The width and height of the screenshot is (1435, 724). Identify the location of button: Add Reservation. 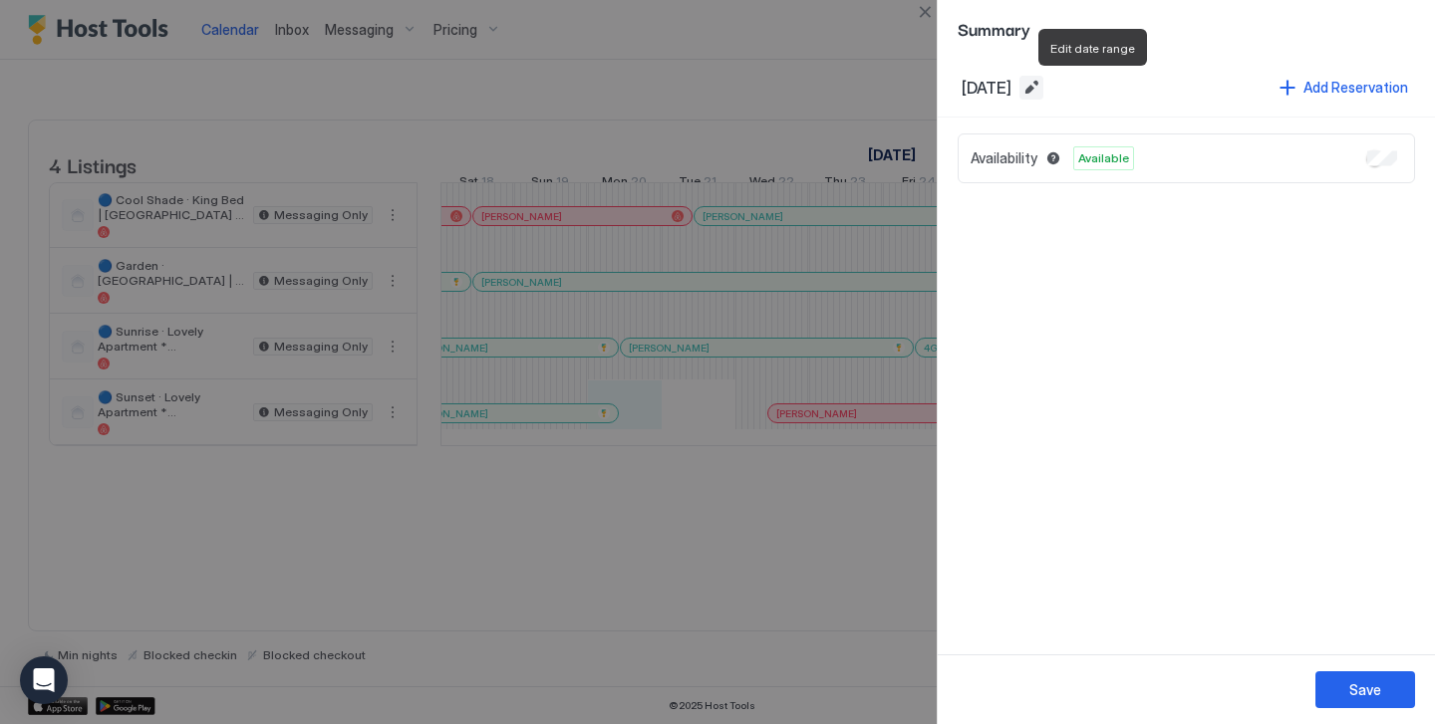
(1343, 87).